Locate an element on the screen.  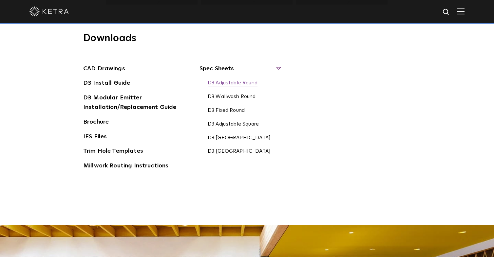
img: ketra-logo-2019-white is located at coordinates (49, 11).